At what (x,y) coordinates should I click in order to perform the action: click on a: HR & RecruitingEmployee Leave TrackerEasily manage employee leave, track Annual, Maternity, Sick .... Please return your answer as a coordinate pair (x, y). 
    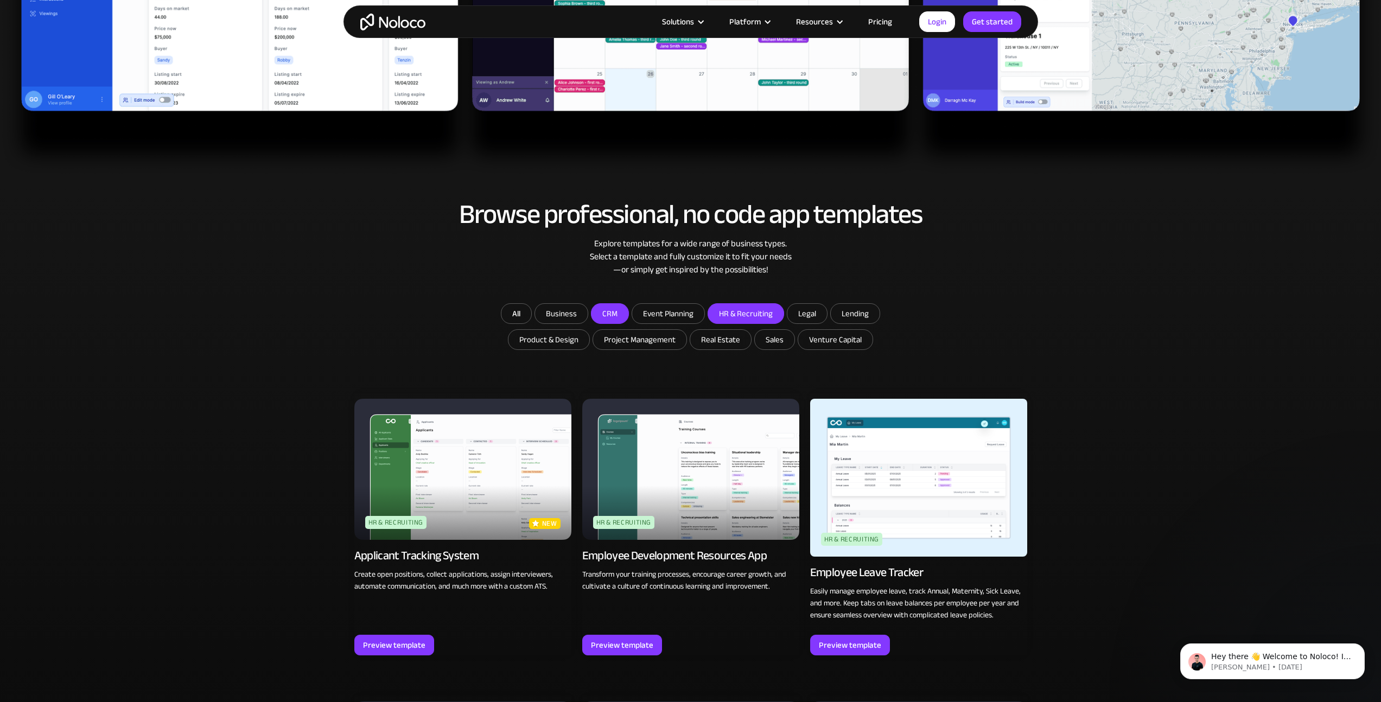
    Looking at the image, I should click on (919, 524).